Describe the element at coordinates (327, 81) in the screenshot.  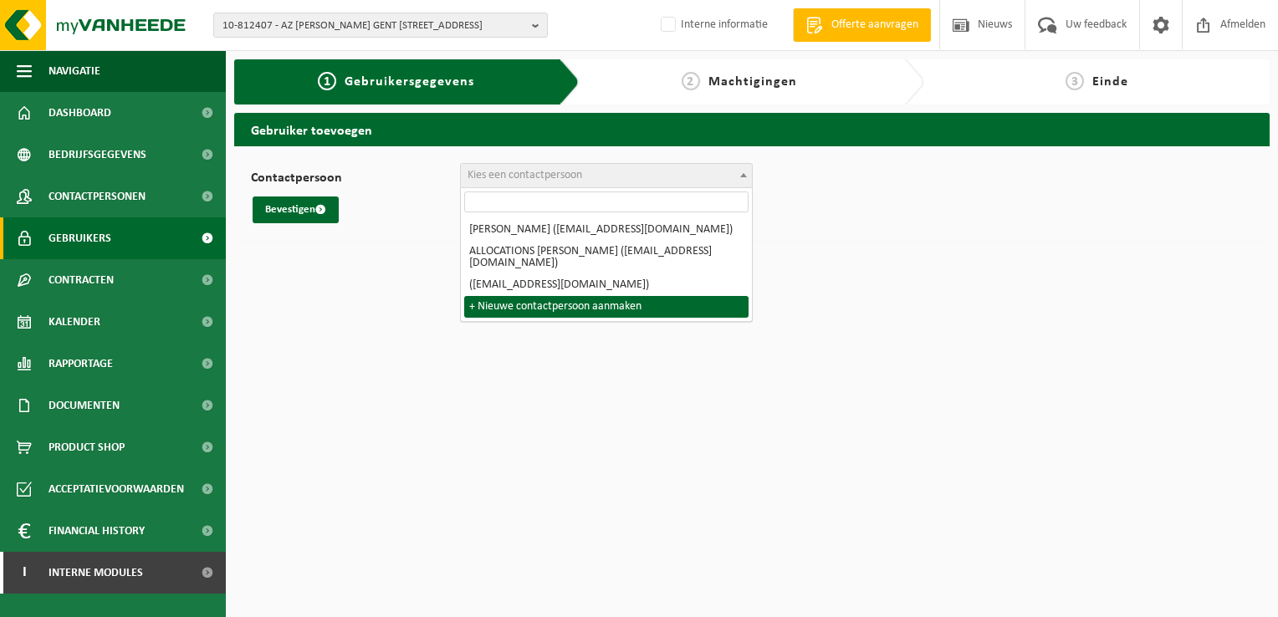
I see `span: 1` at that location.